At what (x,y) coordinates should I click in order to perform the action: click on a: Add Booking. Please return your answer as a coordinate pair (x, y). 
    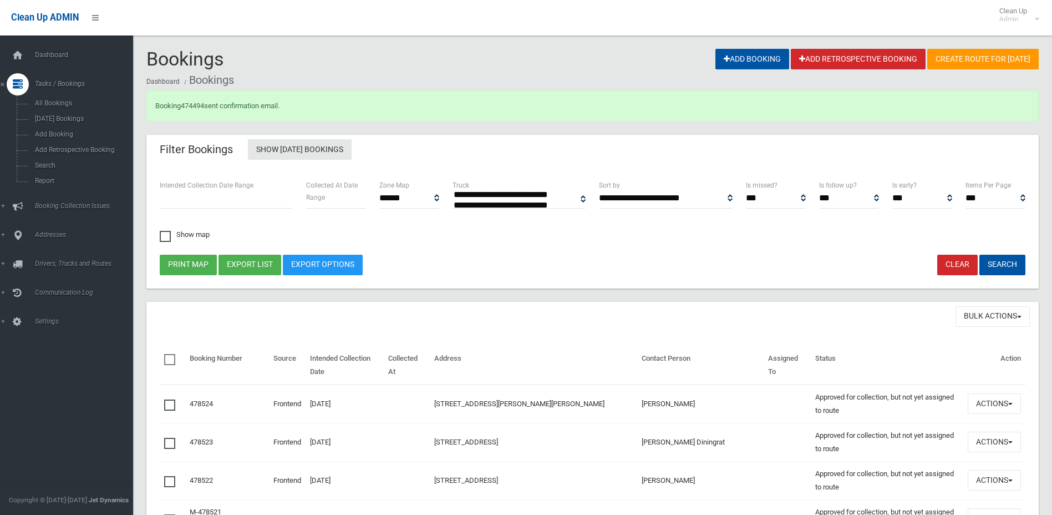
    Looking at the image, I should click on (752, 59).